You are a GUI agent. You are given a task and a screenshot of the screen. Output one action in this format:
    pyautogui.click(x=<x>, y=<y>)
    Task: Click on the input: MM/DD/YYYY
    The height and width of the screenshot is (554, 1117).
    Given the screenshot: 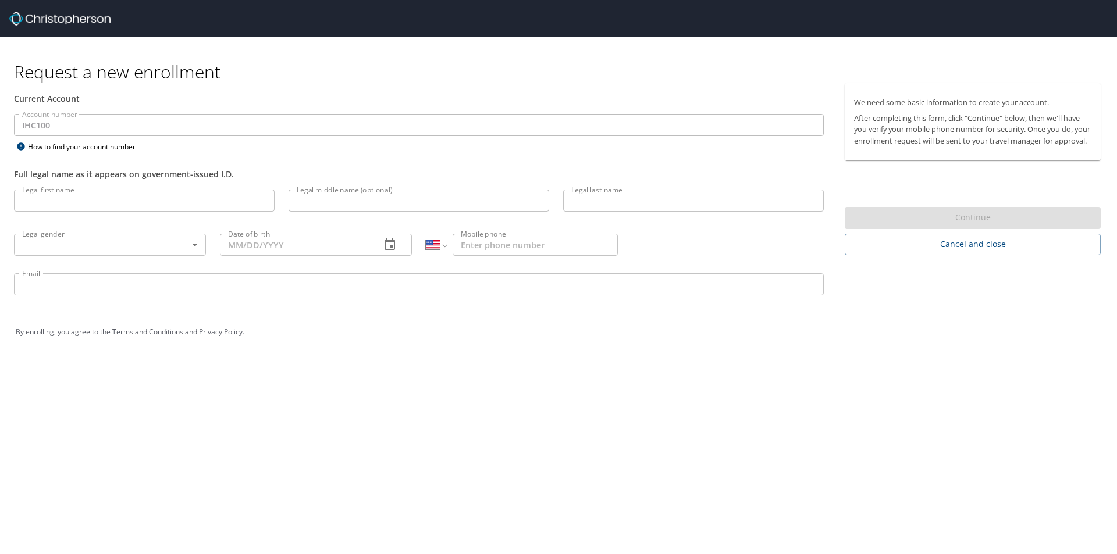 What is the action you would take?
    pyautogui.click(x=295, y=245)
    